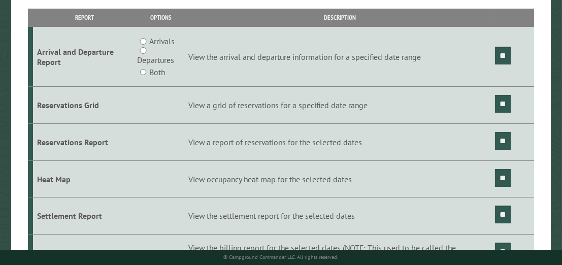 Image resolution: width=562 pixels, height=265 pixels. Describe the element at coordinates (31, 63) in the screenshot. I see `img: tab_domain_overview_orange.svg` at that location.